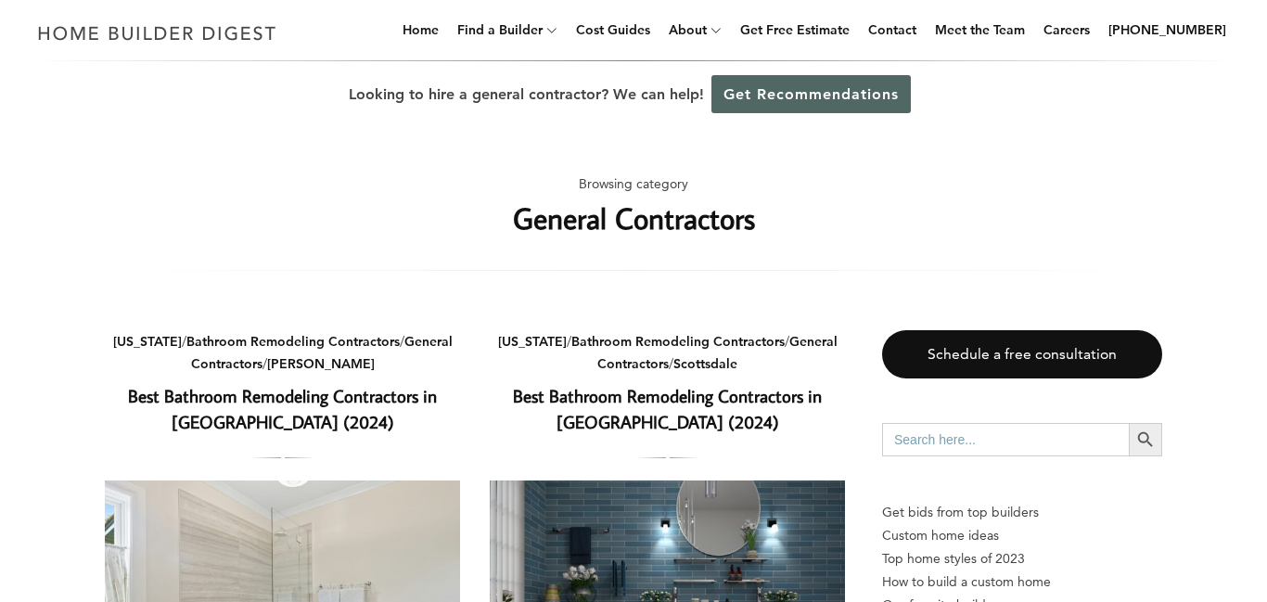 This screenshot has width=1267, height=602. Describe the element at coordinates (1005, 440) in the screenshot. I see `input: Search here...` at that location.